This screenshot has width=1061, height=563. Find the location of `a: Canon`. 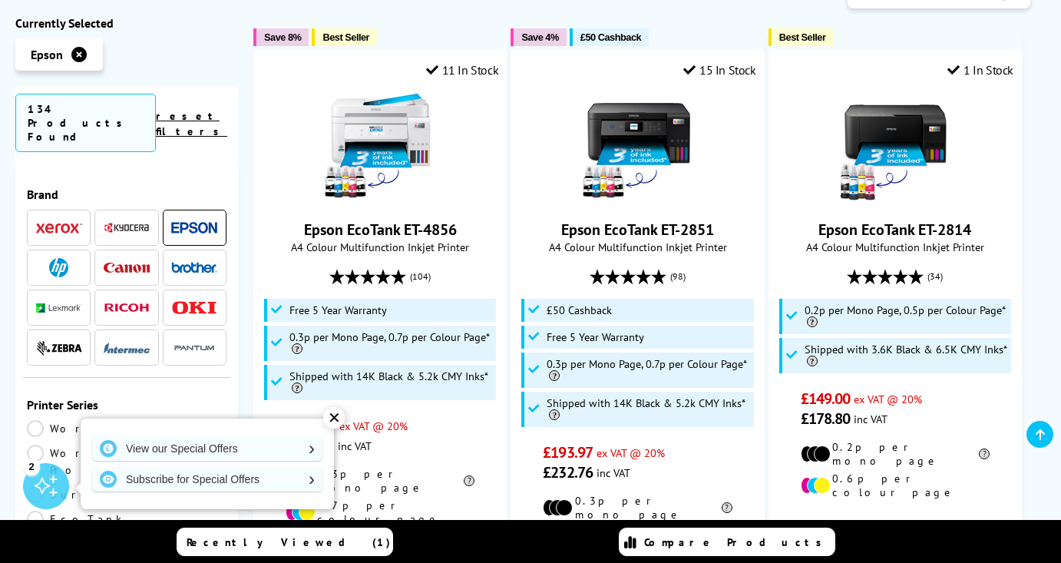

a: Canon is located at coordinates (127, 267).